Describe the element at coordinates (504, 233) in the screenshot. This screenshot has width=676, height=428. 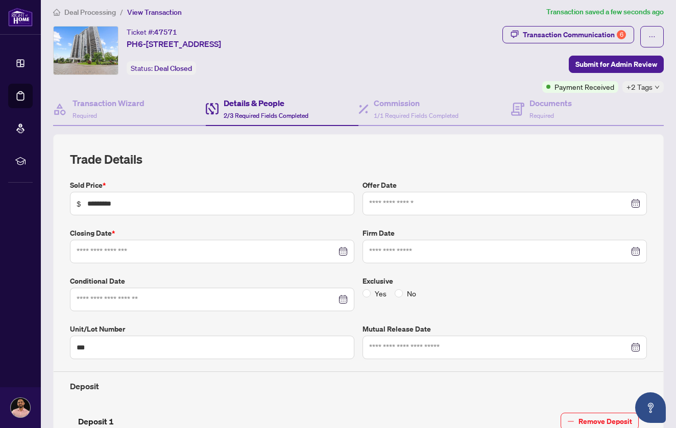
I see `label: Firm Date` at that location.